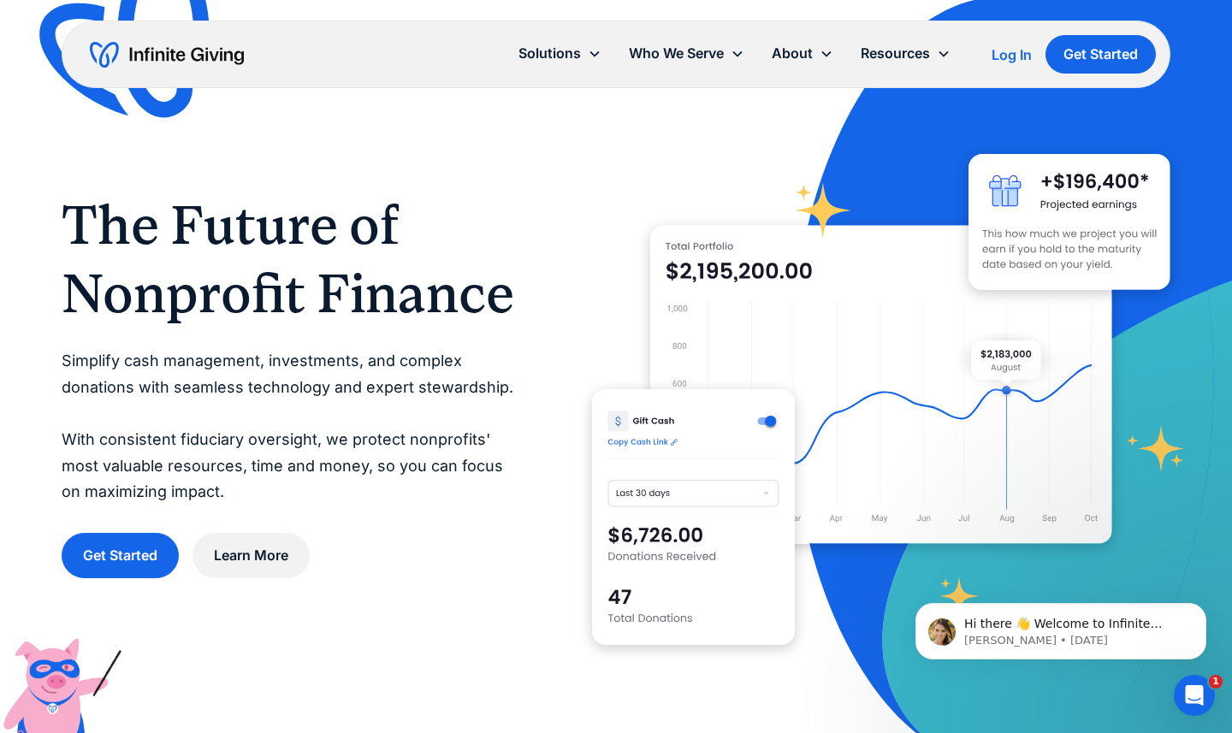 Image resolution: width=1232 pixels, height=733 pixels. I want to click on p: Message from Kasey, sent 2w ago, so click(185, 74).